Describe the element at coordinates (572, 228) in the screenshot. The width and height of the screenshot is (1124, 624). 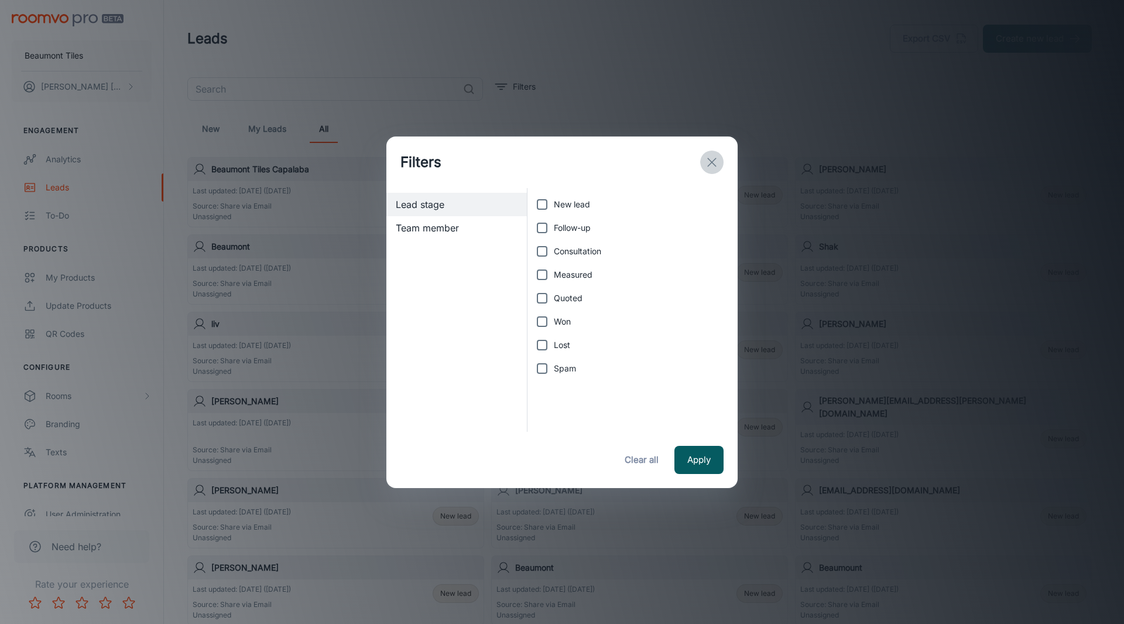
I see `span: Follow-up` at that location.